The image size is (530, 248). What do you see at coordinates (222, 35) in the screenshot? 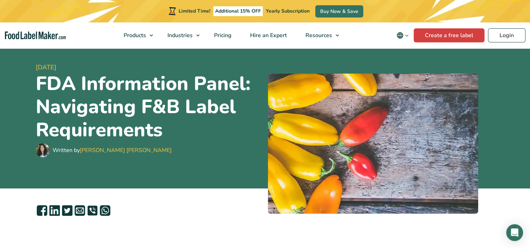
I see `span: Pricing` at bounding box center [222, 35].